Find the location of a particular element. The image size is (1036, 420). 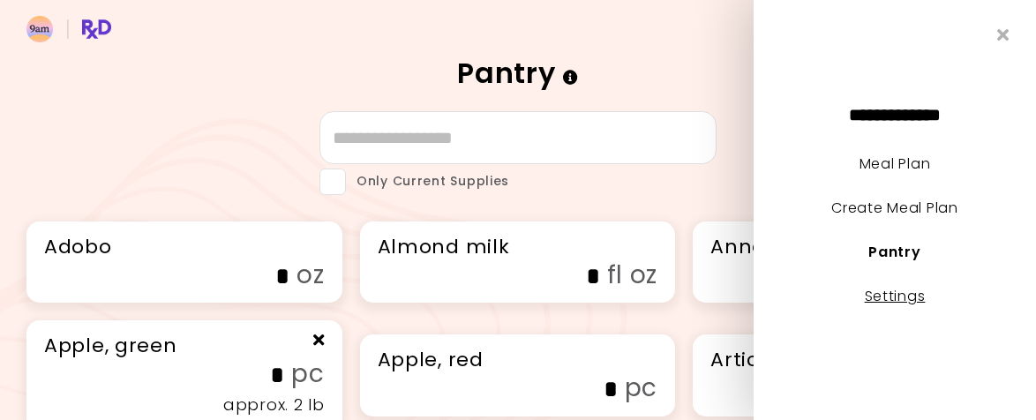

h3: Apple, green is located at coordinates (184, 346).